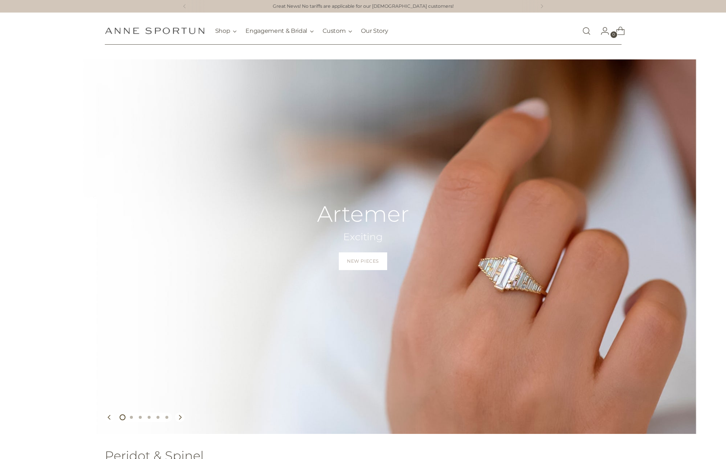 The width and height of the screenshot is (726, 459). I want to click on a: Go to the account page, so click(602, 31).